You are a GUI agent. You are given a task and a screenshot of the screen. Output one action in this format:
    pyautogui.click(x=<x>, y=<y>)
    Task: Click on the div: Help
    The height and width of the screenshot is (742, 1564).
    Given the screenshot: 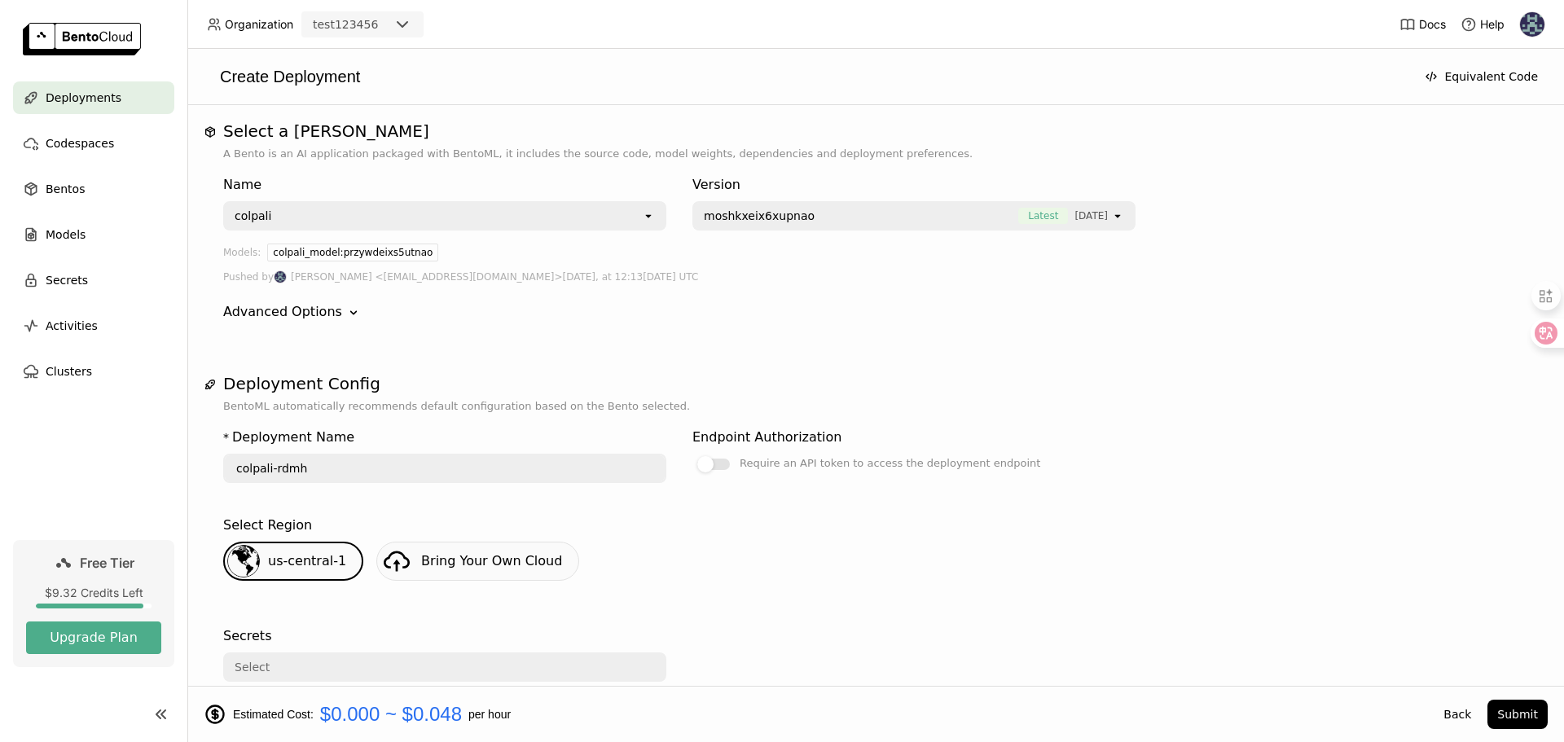 What is the action you would take?
    pyautogui.click(x=1482, y=24)
    